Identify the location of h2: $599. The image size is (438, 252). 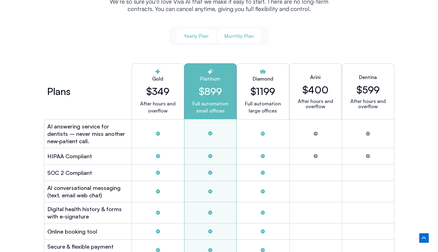
(368, 90).